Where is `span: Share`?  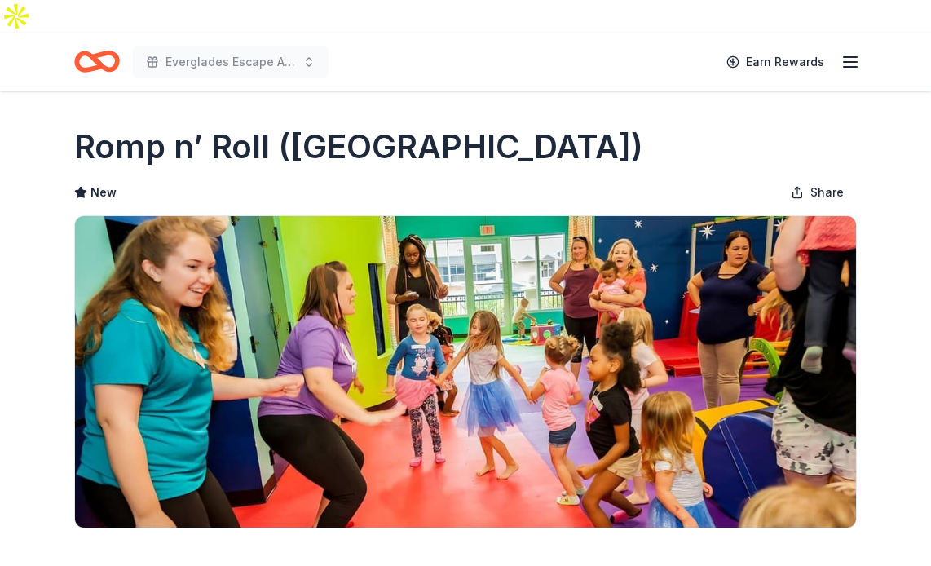 span: Share is located at coordinates (826, 192).